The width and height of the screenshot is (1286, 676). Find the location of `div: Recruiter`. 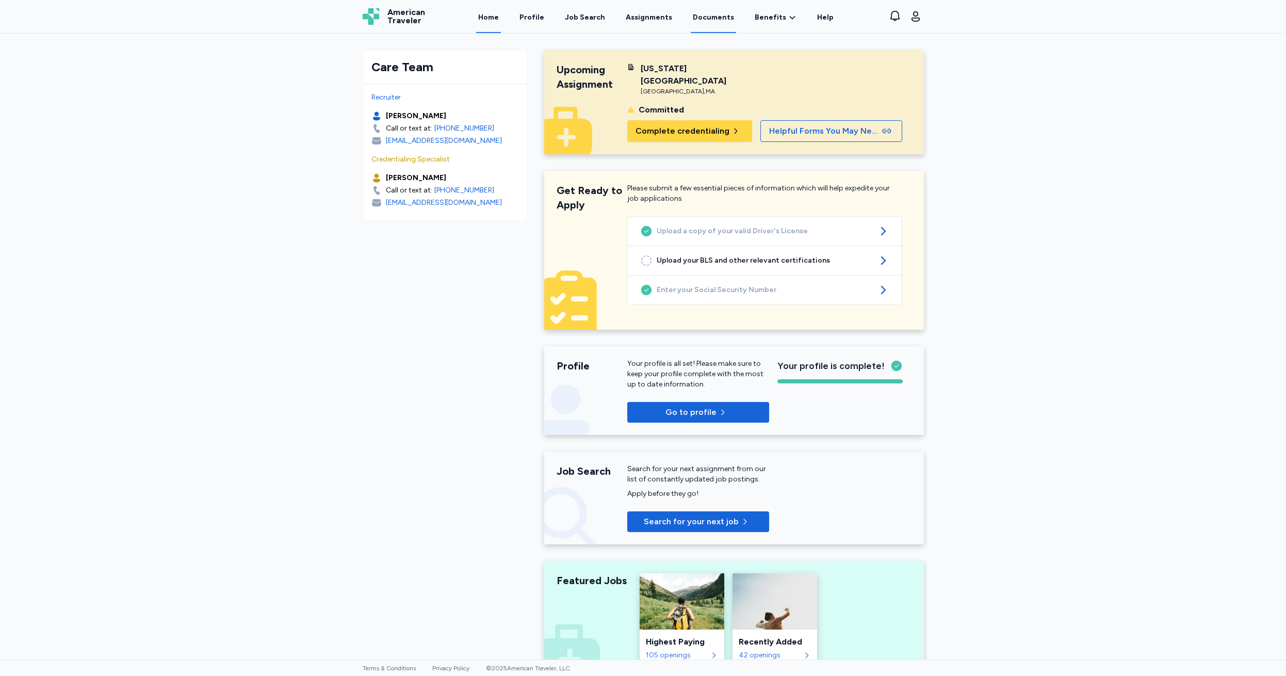

div: Recruiter is located at coordinates (445, 97).